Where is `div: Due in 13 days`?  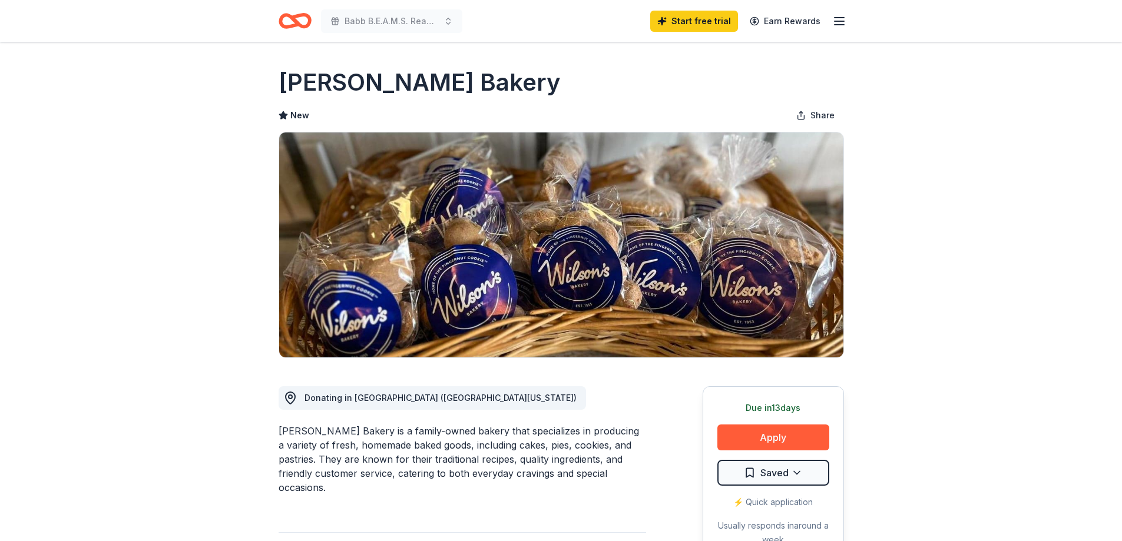
div: Due in 13 days is located at coordinates (773, 408).